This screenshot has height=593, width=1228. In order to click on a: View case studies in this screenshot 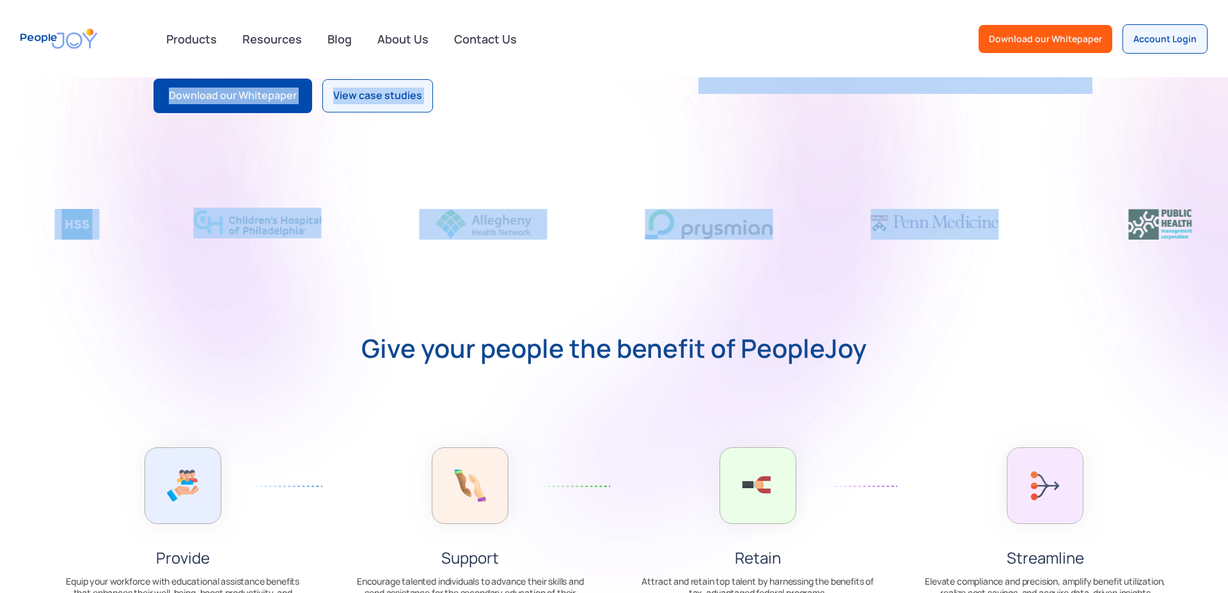, I will do `click(377, 96)`.